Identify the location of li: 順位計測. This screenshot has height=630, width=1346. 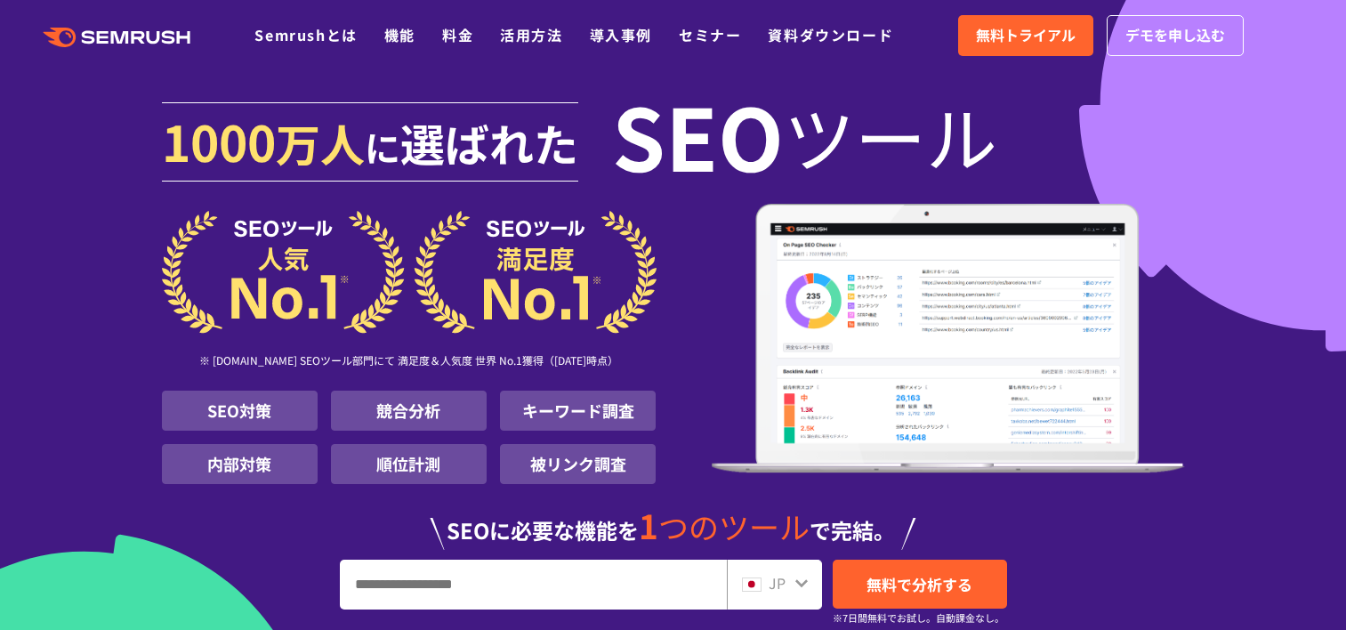
(408, 463).